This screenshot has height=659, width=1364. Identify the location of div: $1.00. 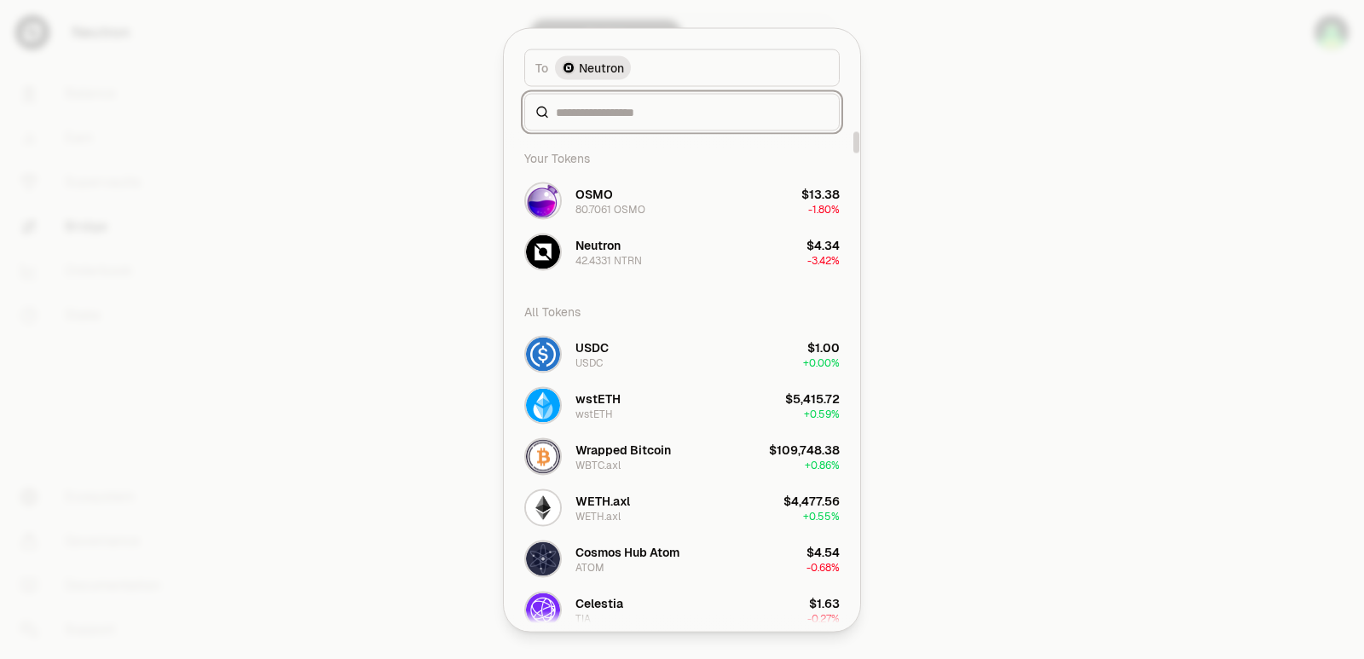
(824, 347).